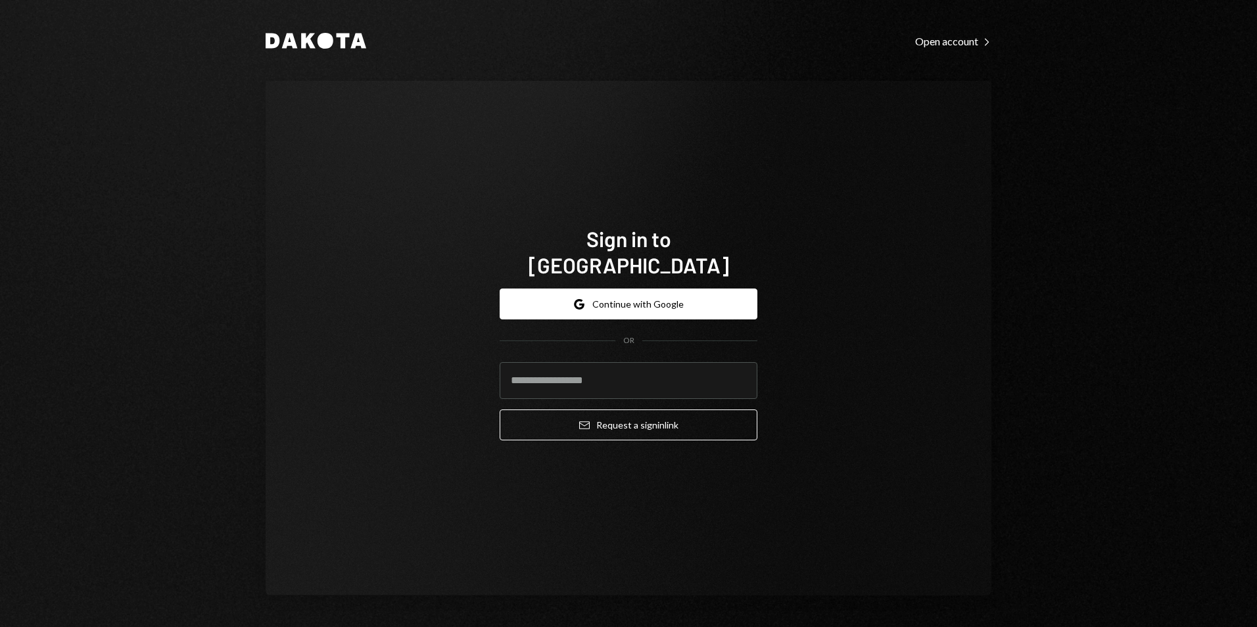 This screenshot has height=627, width=1257. I want to click on div: OR, so click(629, 341).